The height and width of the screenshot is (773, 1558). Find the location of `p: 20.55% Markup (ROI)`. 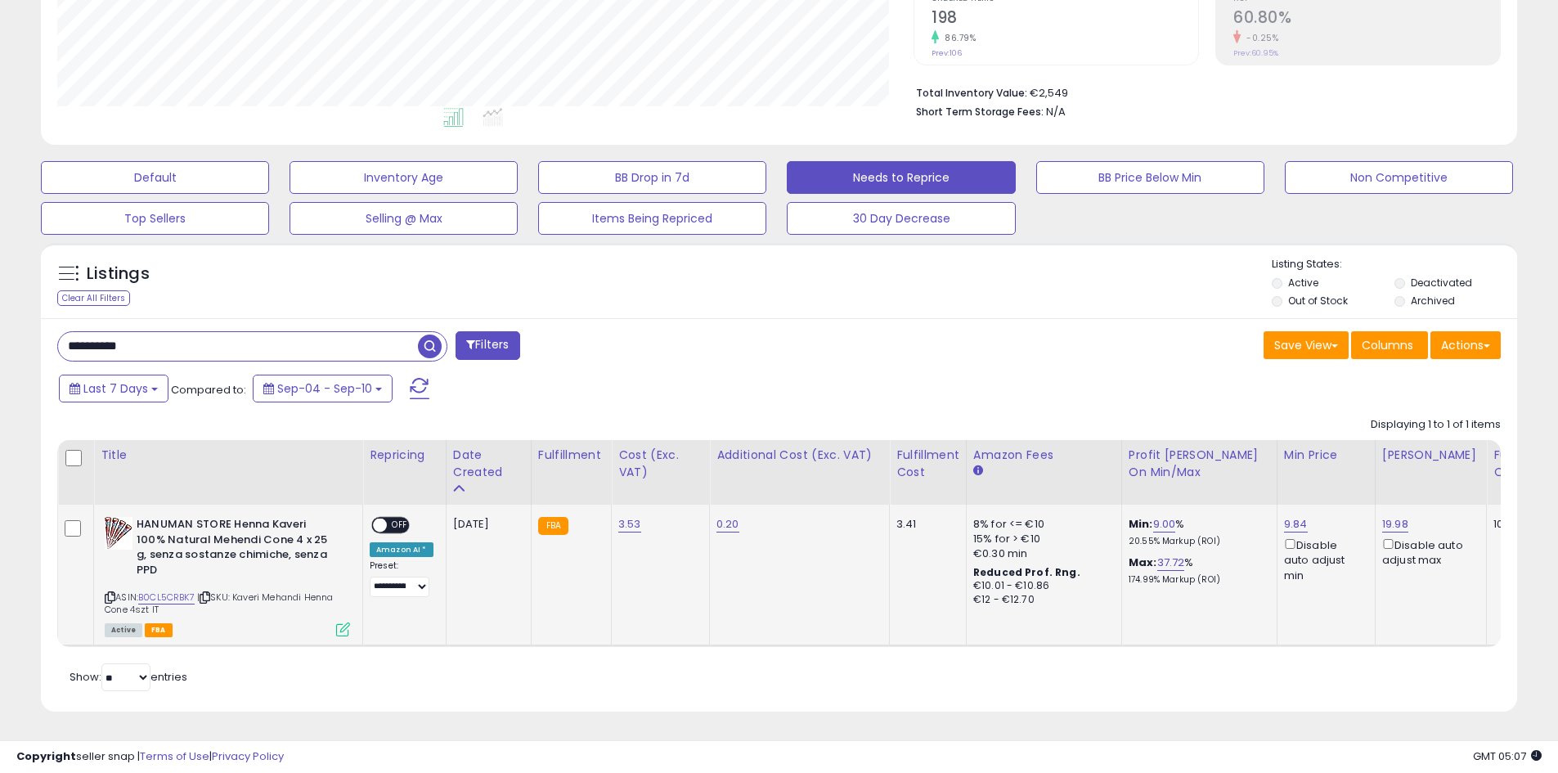

p: 20.55% Markup (ROI) is located at coordinates (1197, 541).